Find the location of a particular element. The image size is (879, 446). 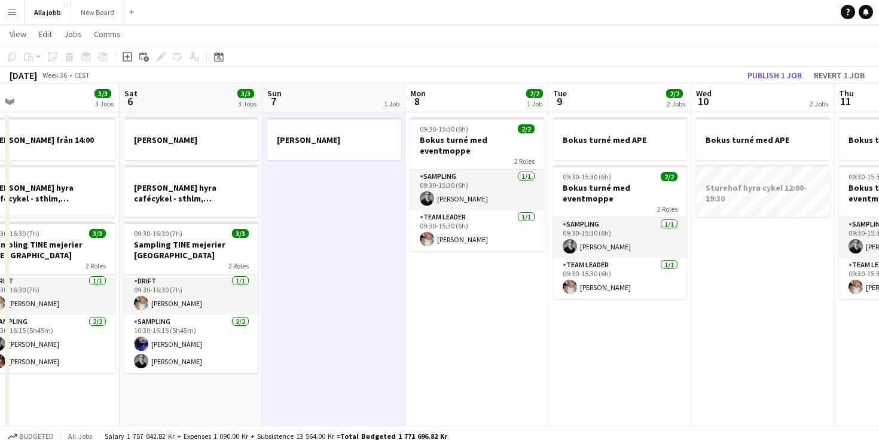

div: CEST is located at coordinates (82, 75).